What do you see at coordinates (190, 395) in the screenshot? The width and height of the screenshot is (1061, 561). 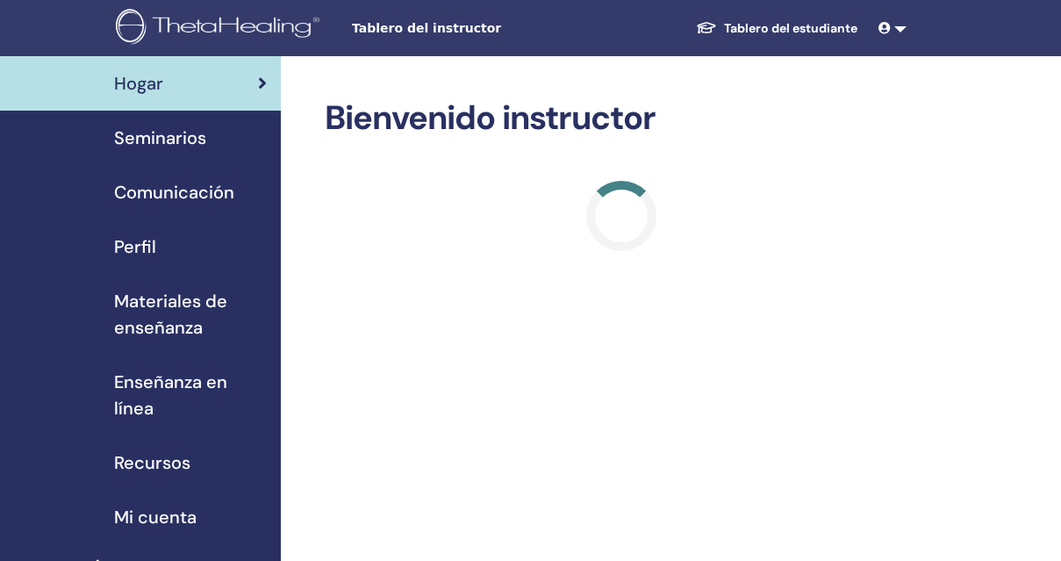 I see `span: Enseñanza en línea` at bounding box center [190, 395].